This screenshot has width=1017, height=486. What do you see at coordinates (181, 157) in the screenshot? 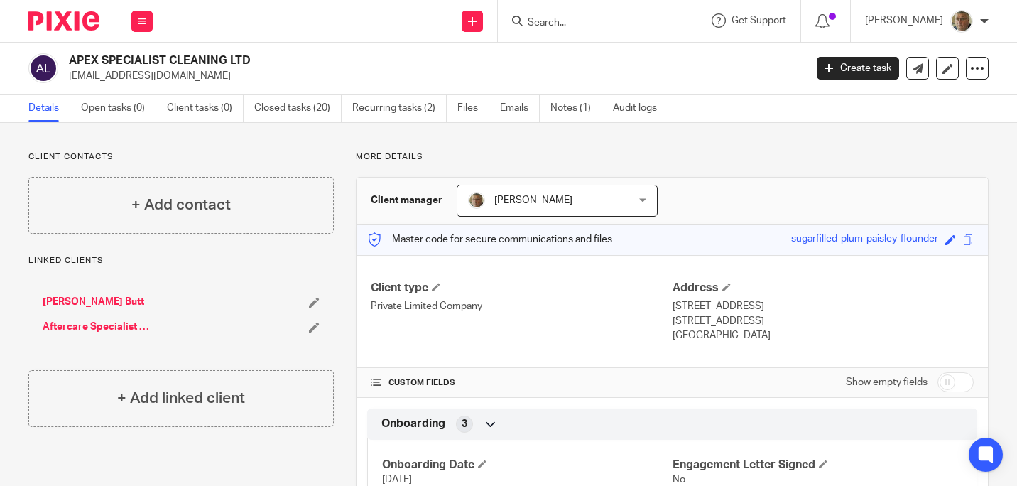
I see `p: Client contacts` at bounding box center [181, 157].